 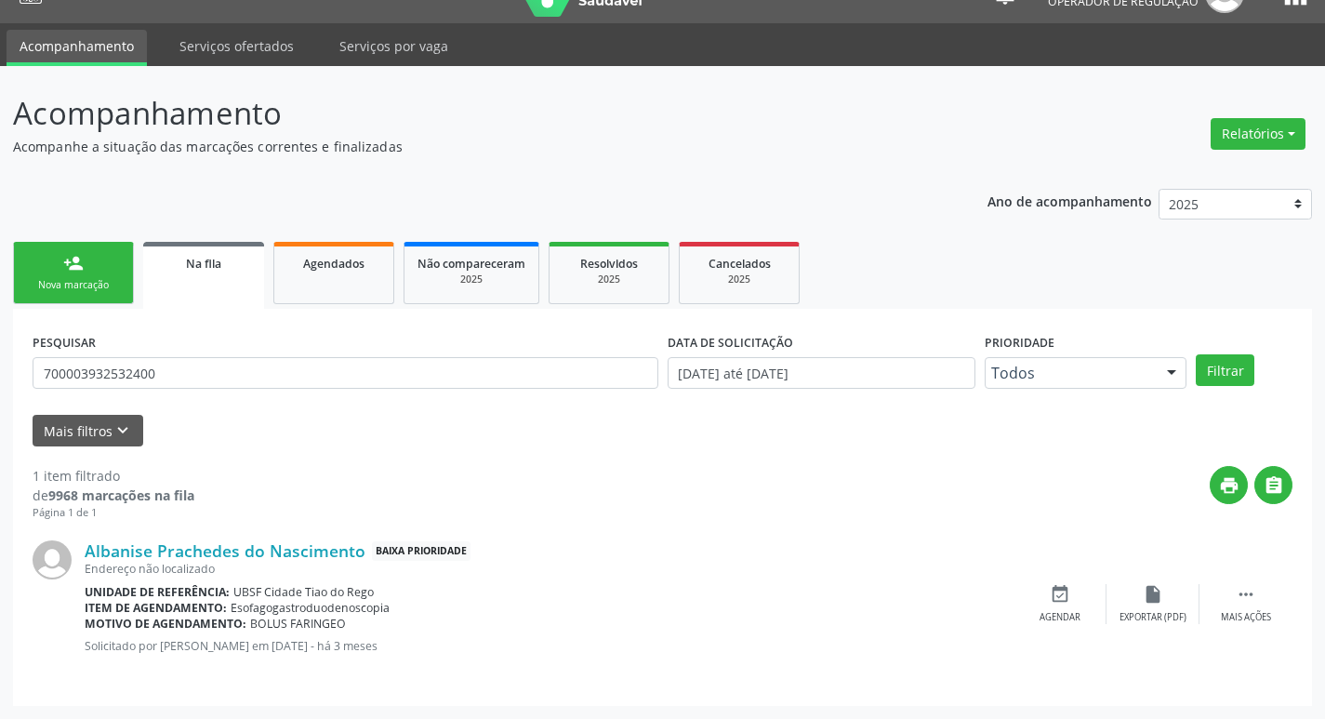 I want to click on div: Mais ações, so click(x=1246, y=618).